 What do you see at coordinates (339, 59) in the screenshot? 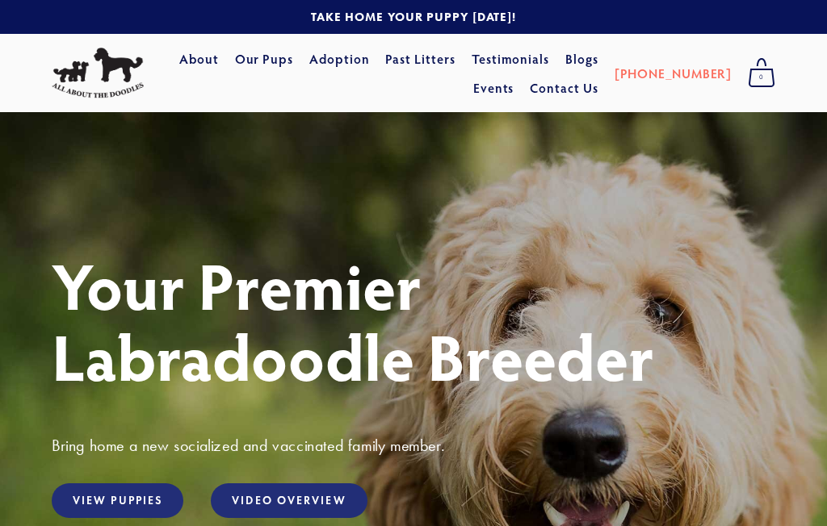
I see `a: Adoption` at bounding box center [339, 59].